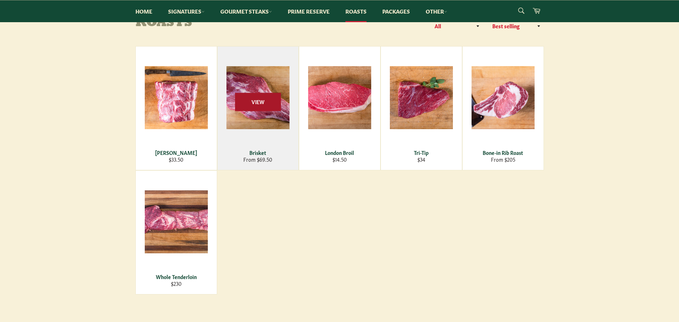  What do you see at coordinates (339, 108) in the screenshot?
I see `a: London Broil London Broil $14.50` at bounding box center [339, 108].